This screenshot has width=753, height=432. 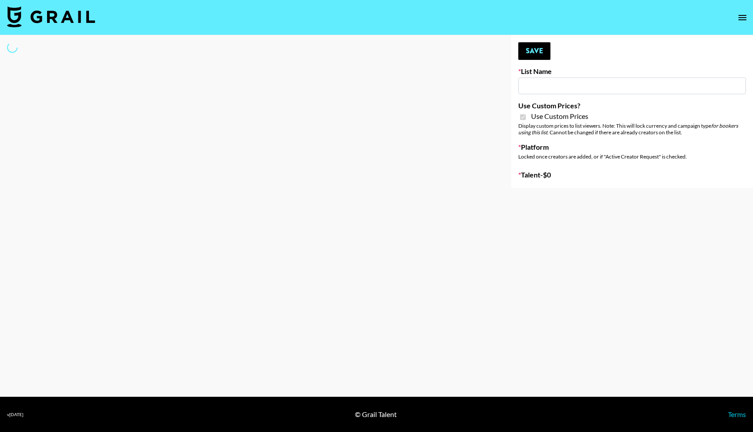 I want to click on em: for bookers using this list, so click(x=628, y=129).